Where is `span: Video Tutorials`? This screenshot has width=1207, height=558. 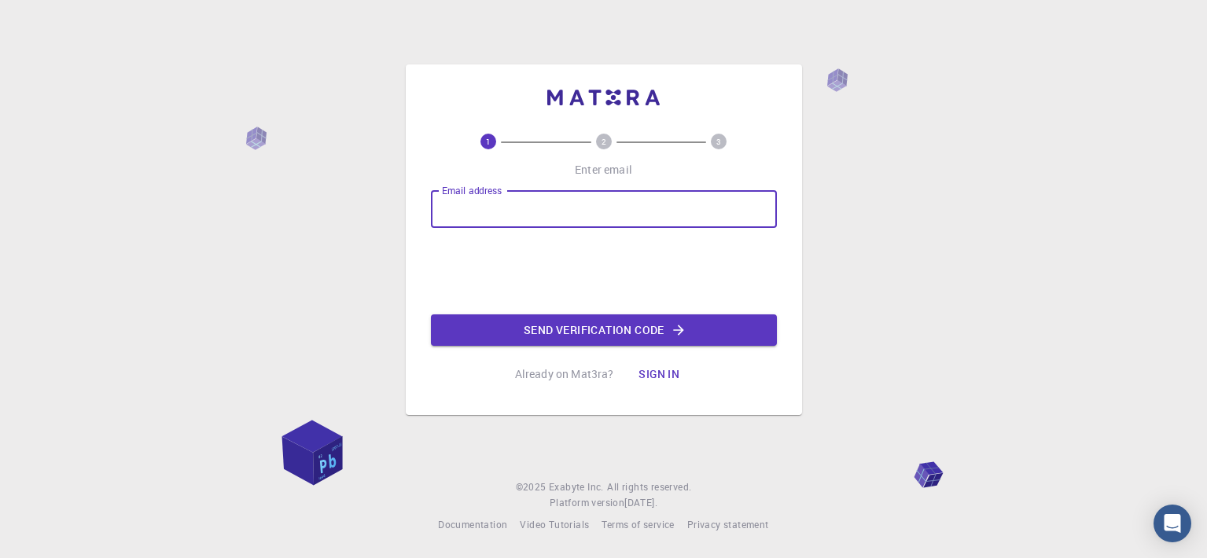
span: Video Tutorials is located at coordinates (554, 524).